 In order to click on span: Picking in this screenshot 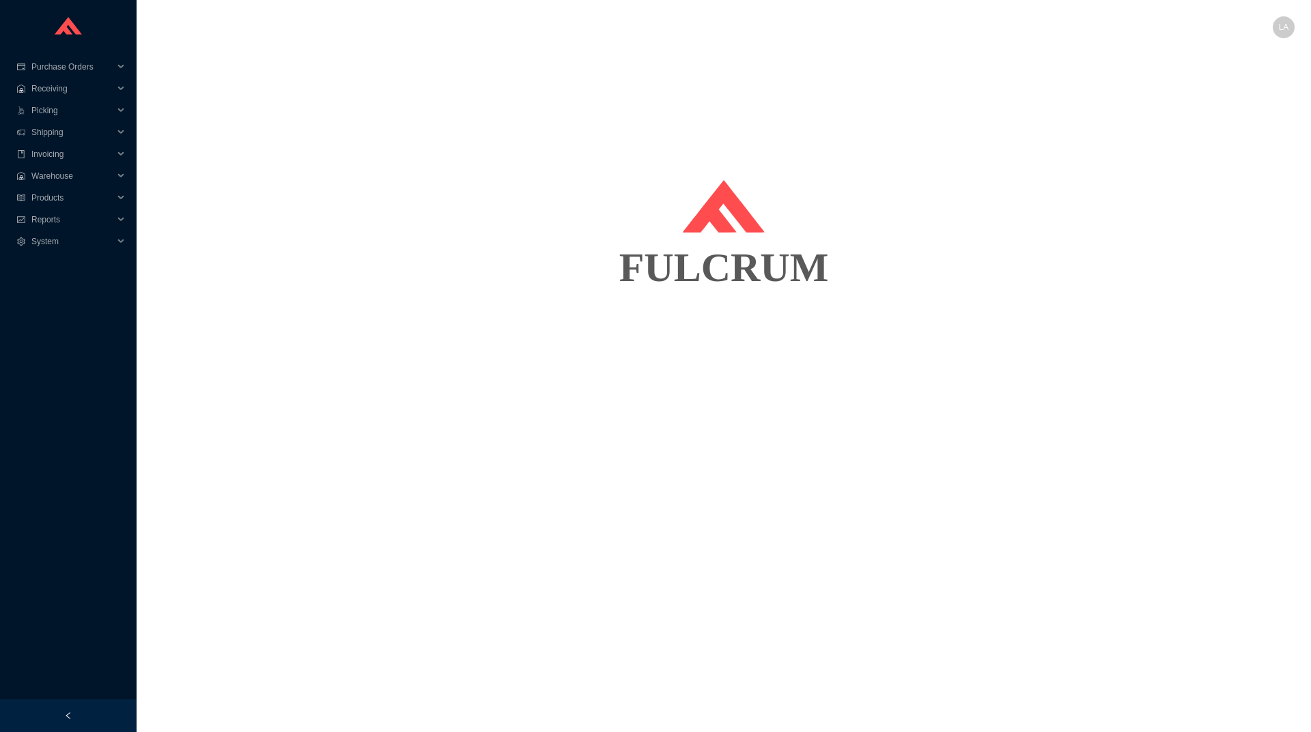, I will do `click(72, 111)`.